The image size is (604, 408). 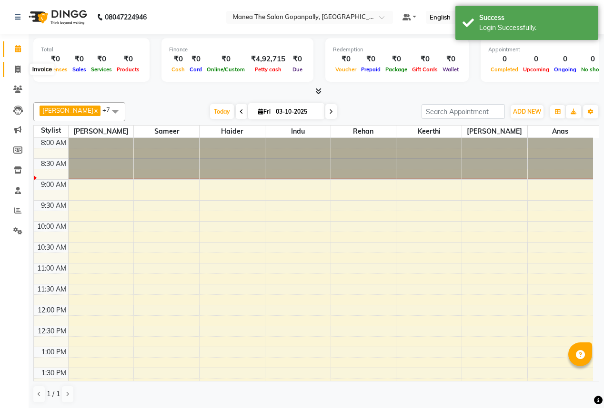 I want to click on div: 11:30 AM, so click(x=51, y=289).